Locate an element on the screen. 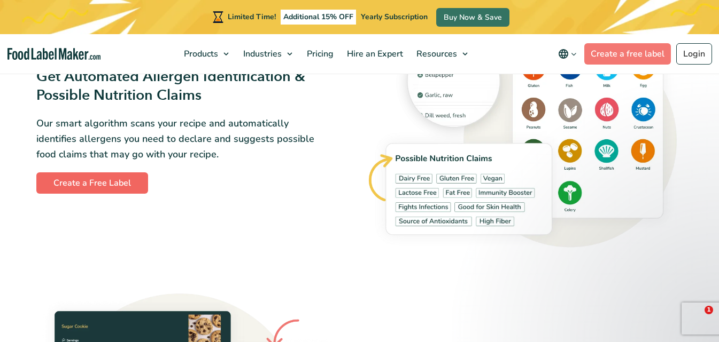 The width and height of the screenshot is (719, 342). span: Industries is located at coordinates (261, 54).